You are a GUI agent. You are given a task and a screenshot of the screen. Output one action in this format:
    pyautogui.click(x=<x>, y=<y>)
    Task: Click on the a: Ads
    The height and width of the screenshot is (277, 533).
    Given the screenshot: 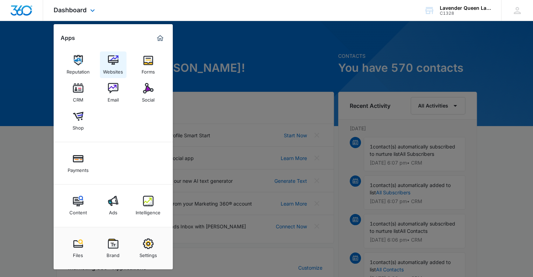 What is the action you would take?
    pyautogui.click(x=113, y=206)
    